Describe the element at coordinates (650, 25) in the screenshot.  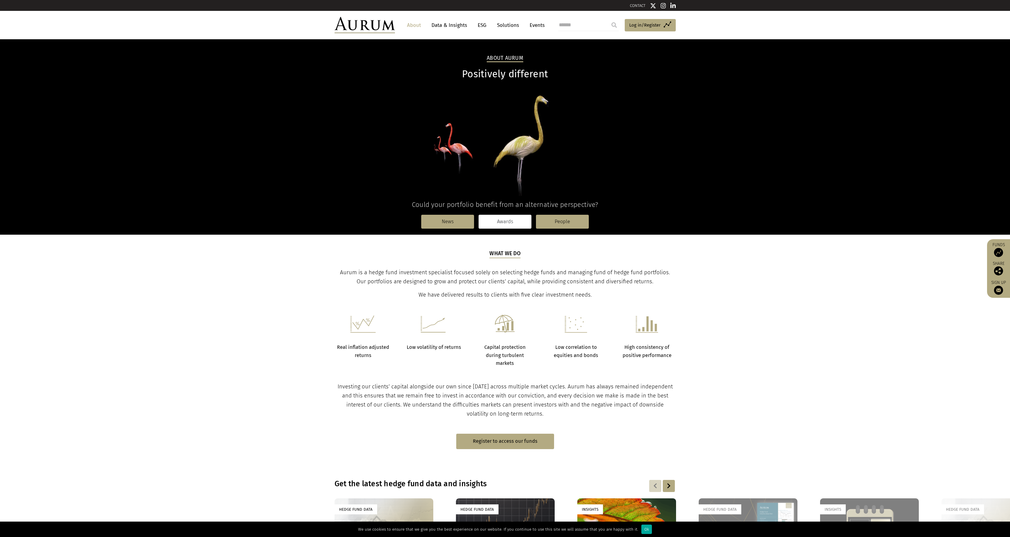
I see `a: Log in/Register` at that location.